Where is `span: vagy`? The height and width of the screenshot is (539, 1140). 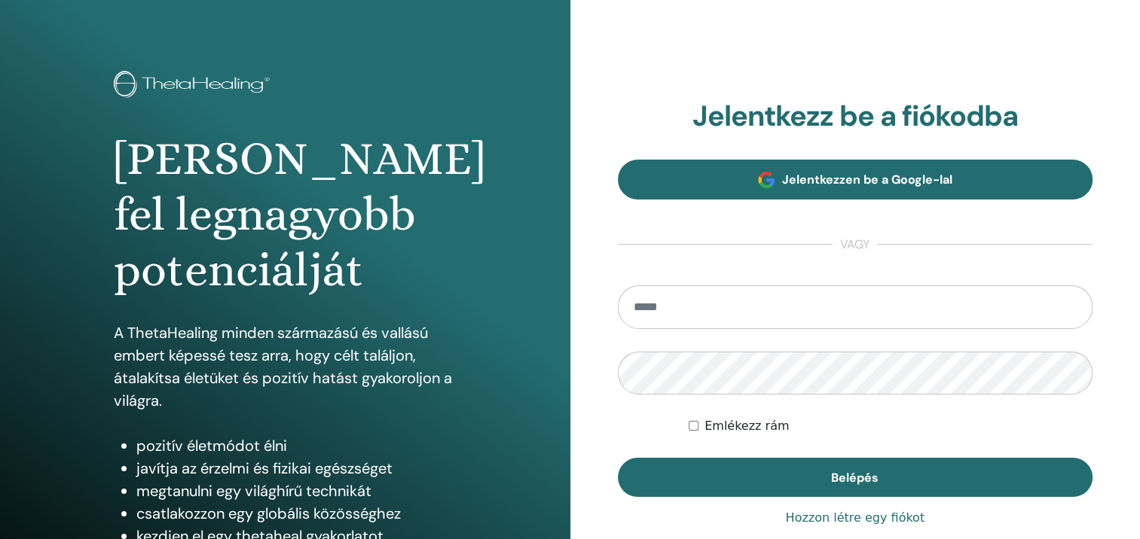 span: vagy is located at coordinates (854, 245).